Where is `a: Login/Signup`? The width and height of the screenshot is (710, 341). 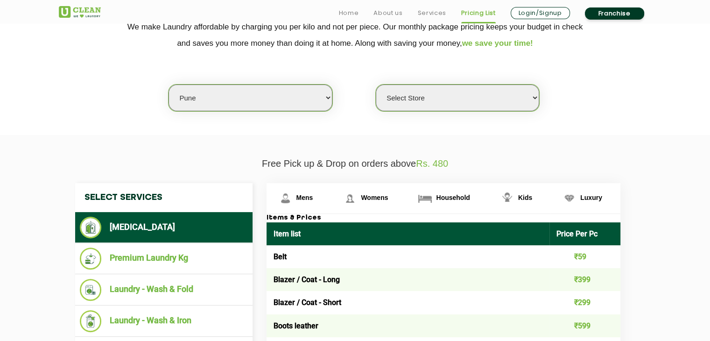
a: Login/Signup is located at coordinates (540, 13).